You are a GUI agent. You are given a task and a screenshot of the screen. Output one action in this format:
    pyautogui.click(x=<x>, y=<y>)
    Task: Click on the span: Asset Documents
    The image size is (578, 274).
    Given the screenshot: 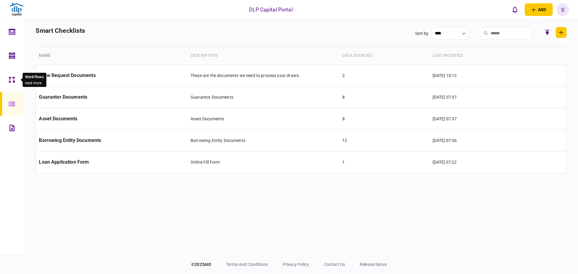 What is the action you would take?
    pyautogui.click(x=58, y=119)
    